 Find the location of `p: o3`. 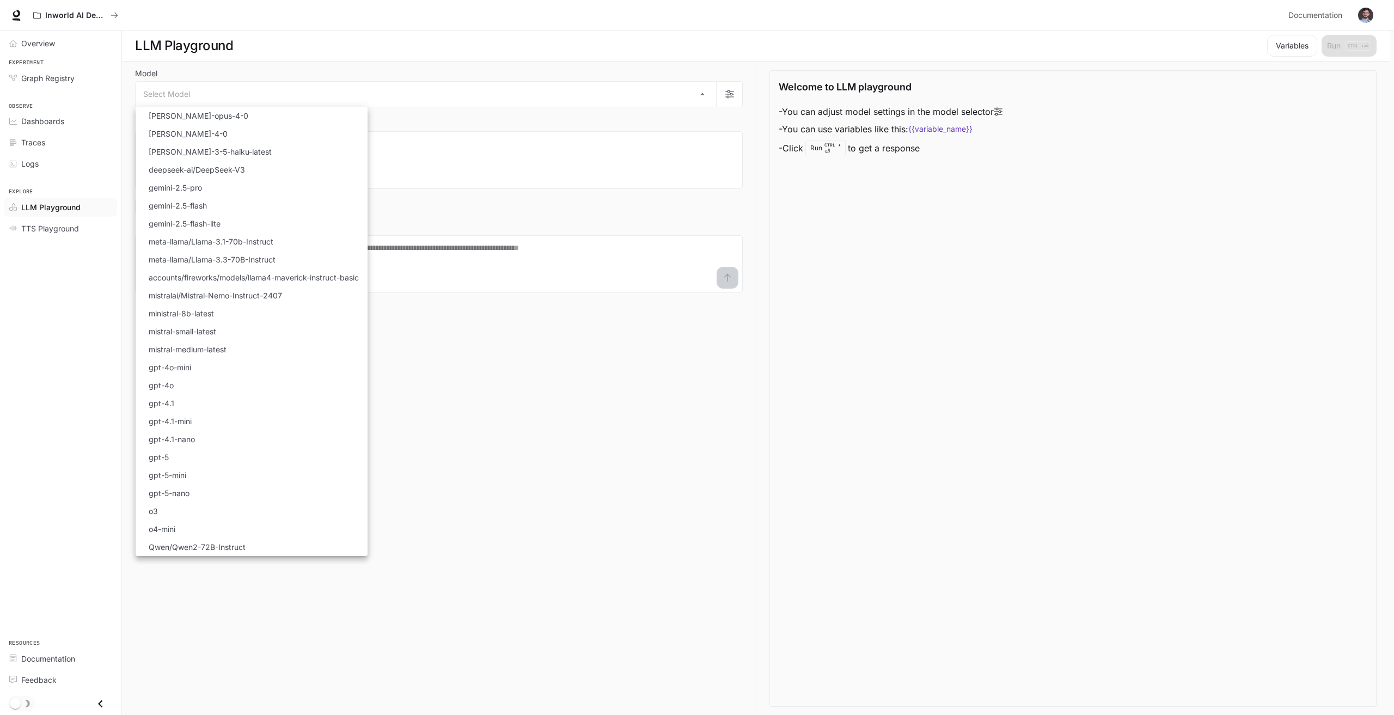

p: o3 is located at coordinates (153, 511).